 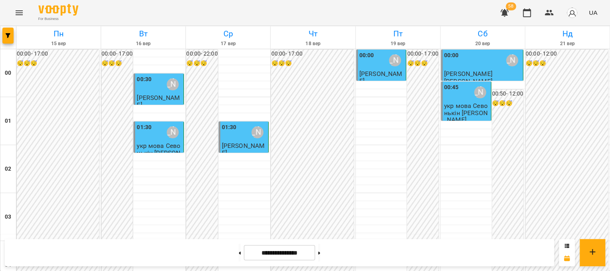 I want to click on button: UA, so click(x=593, y=12).